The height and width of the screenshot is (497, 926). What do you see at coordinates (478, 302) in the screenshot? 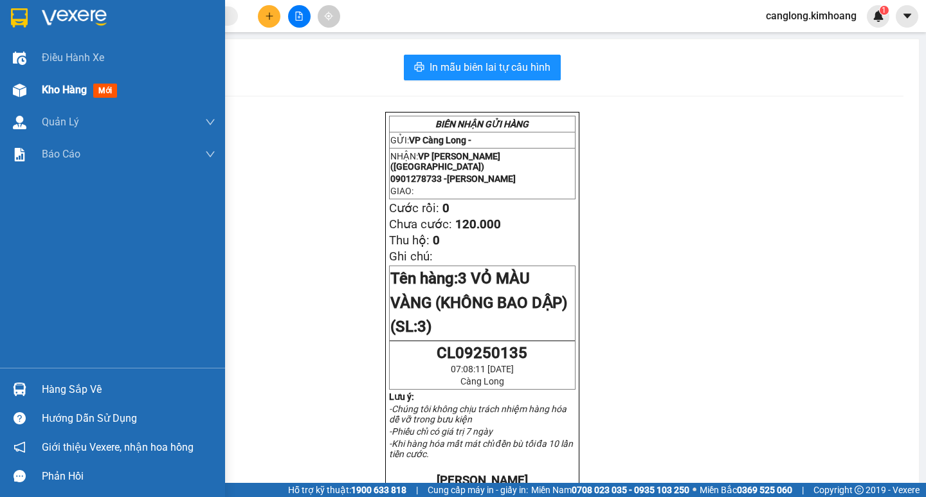
I see `span: 3 VỎ MÀU VÀNG (KHÔNG BAO DẬP) (SL:` at bounding box center [478, 302].